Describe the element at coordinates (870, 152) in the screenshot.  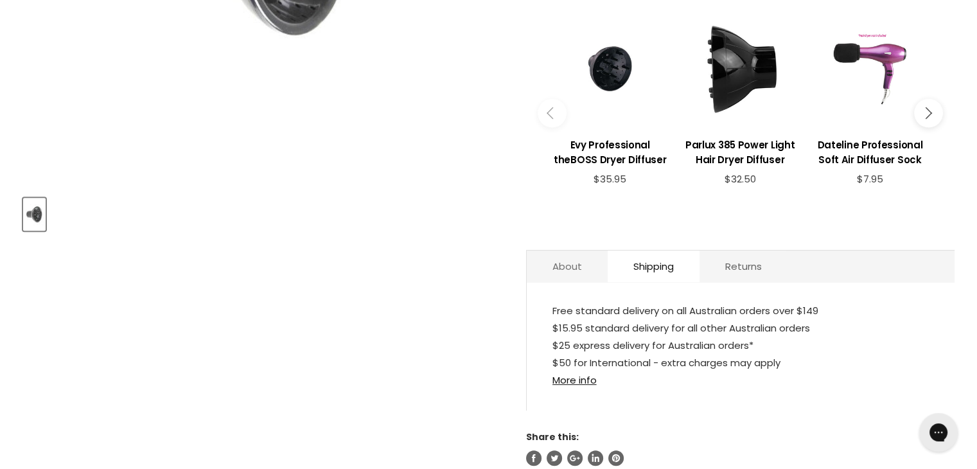
I see `h3: Dateline Professional Soft Air Diffuser Sock` at that location.